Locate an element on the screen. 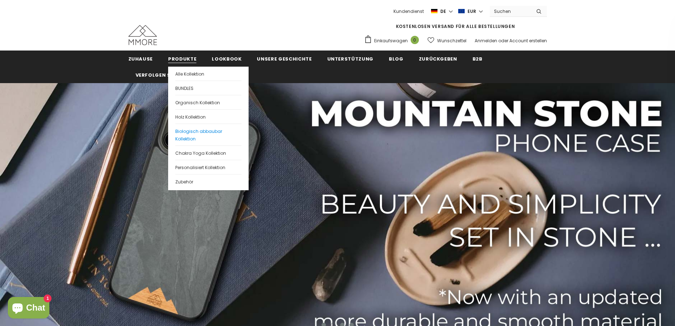 This screenshot has height=326, width=675. a: Anmelden is located at coordinates (486, 40).